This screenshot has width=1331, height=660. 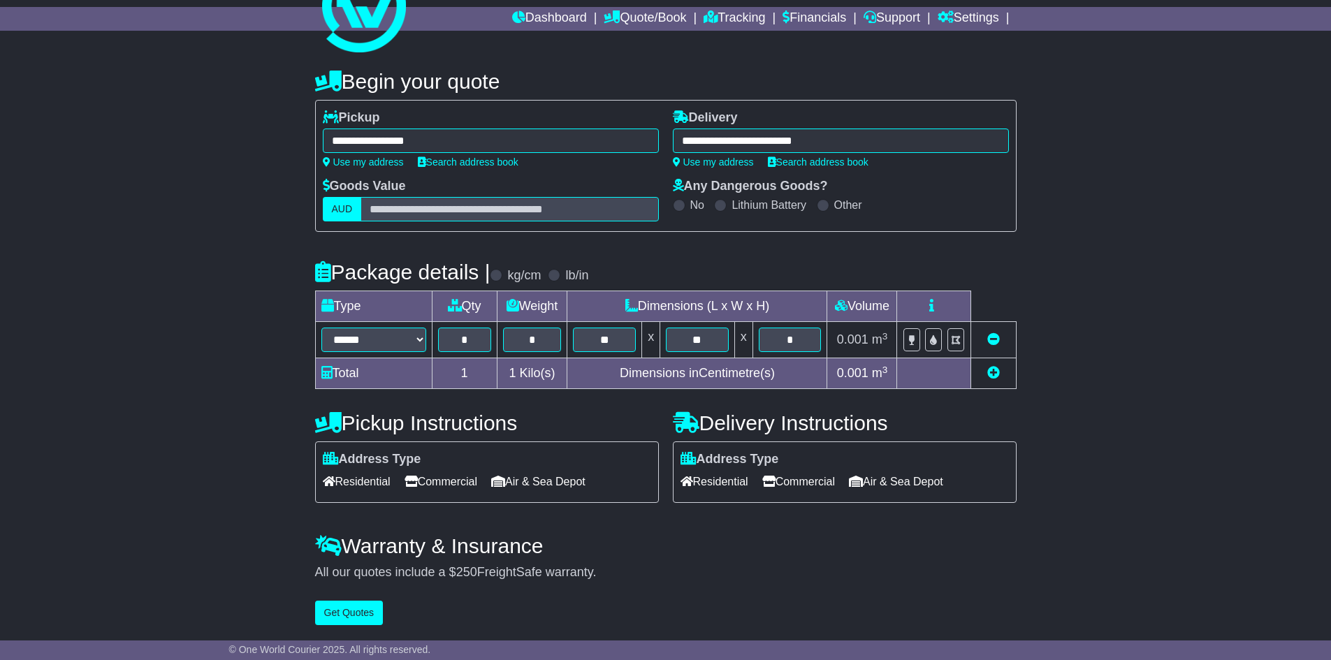 I want to click on td: Volume, so click(x=862, y=307).